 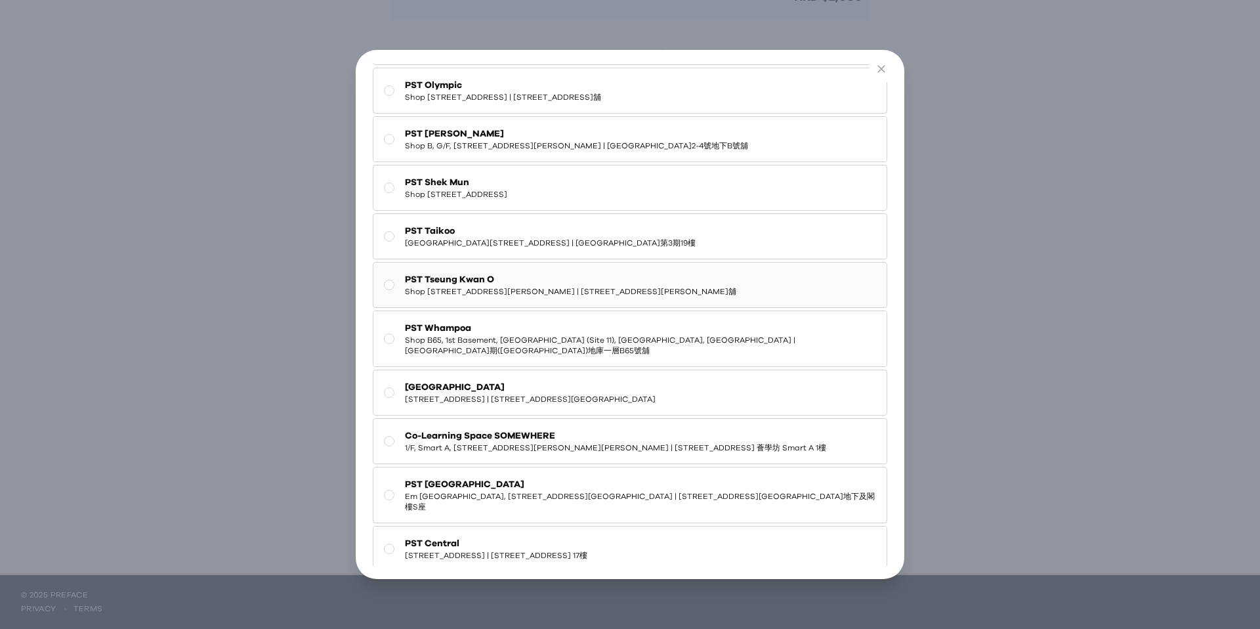 What do you see at coordinates (496, 544) in the screenshot?
I see `span: PST Central` at bounding box center [496, 544].